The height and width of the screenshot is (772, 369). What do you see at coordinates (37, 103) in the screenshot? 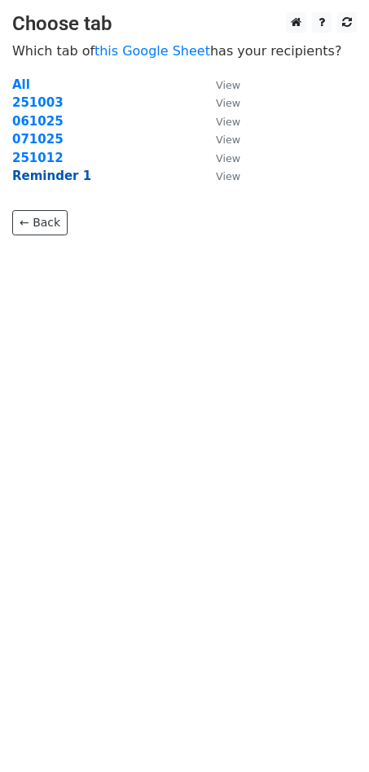
I see `a: 251003` at bounding box center [37, 103].